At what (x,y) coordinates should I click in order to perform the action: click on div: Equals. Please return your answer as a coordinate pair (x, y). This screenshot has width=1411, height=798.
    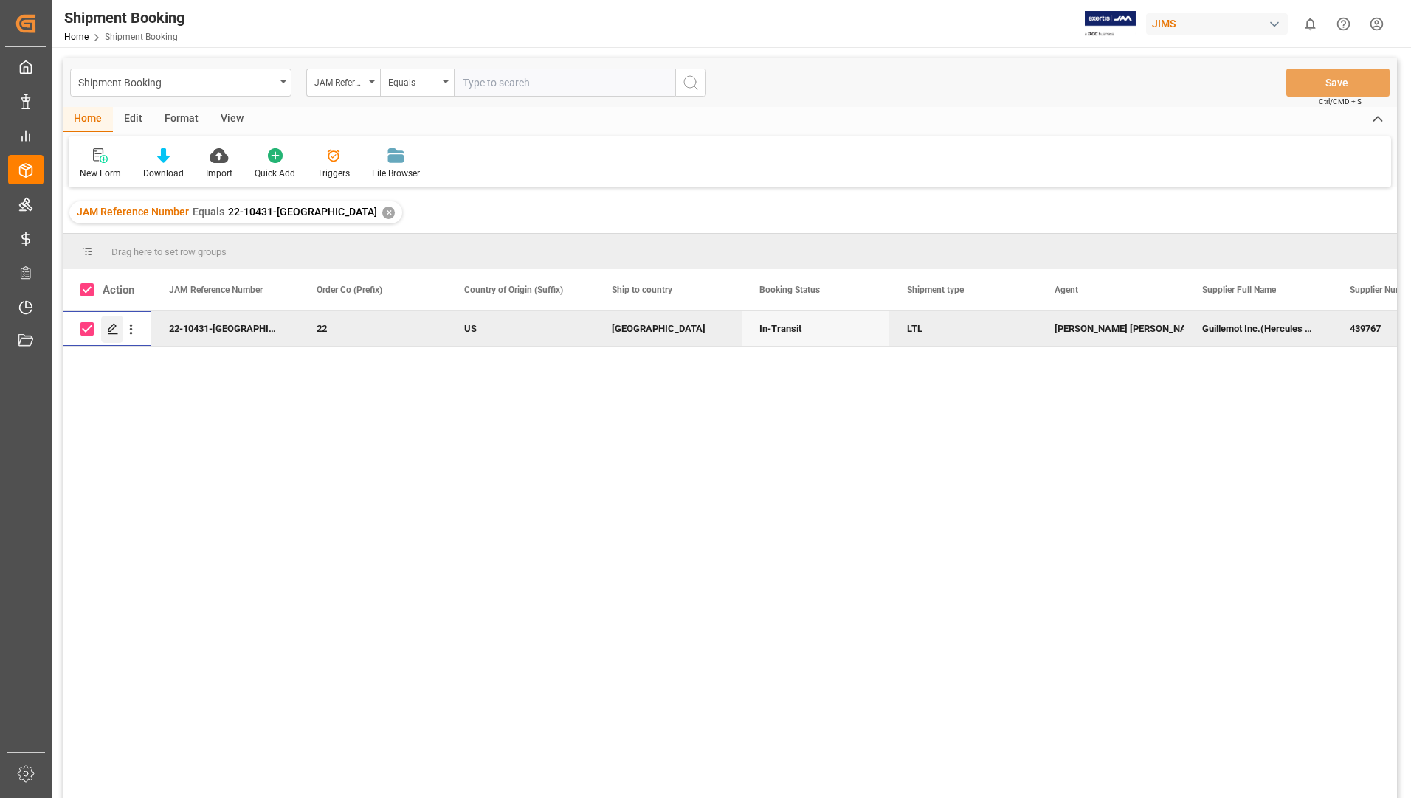
    Looking at the image, I should click on (413, 80).